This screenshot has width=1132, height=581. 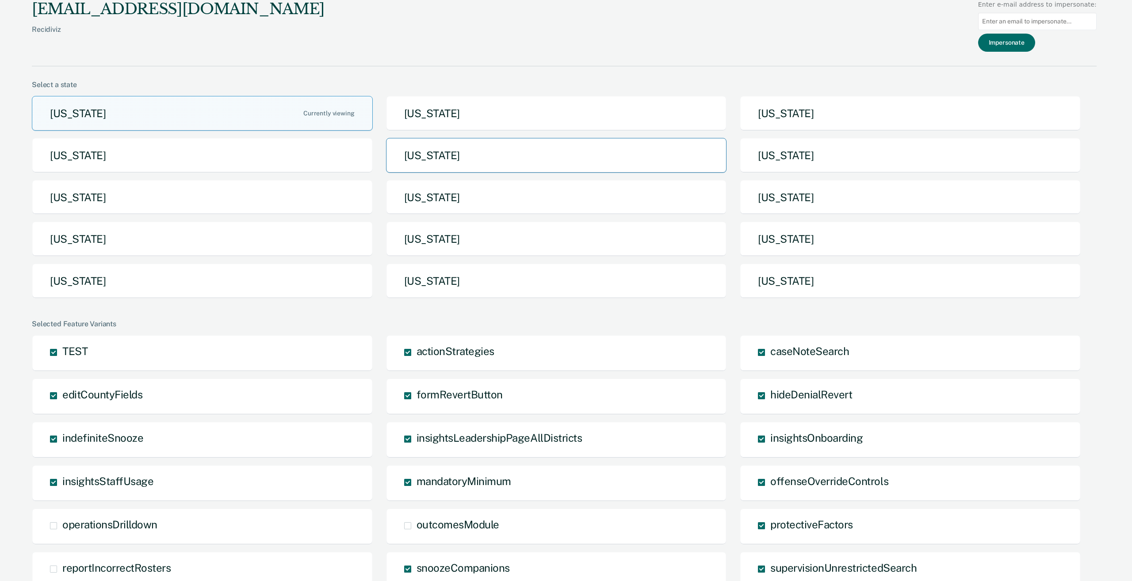 What do you see at coordinates (75, 351) in the screenshot?
I see `span: TEST` at bounding box center [75, 351].